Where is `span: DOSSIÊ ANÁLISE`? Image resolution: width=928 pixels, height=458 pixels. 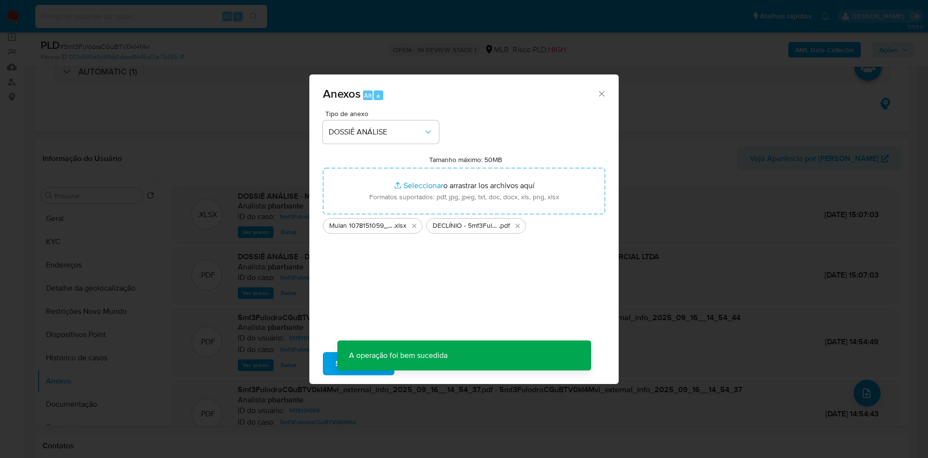 span: DOSSIÊ ANÁLISE is located at coordinates (376, 132).